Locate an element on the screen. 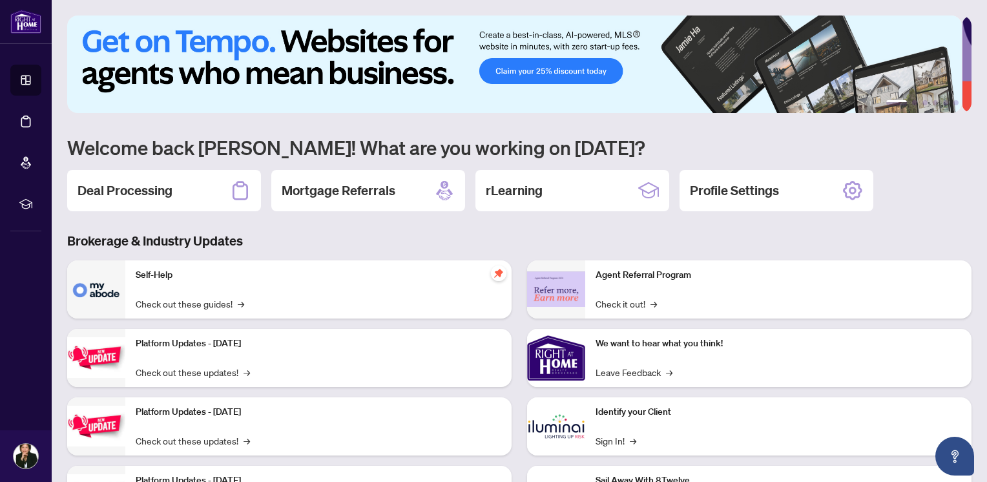 This screenshot has width=987, height=482. h2: Deal Processing is located at coordinates (125, 191).